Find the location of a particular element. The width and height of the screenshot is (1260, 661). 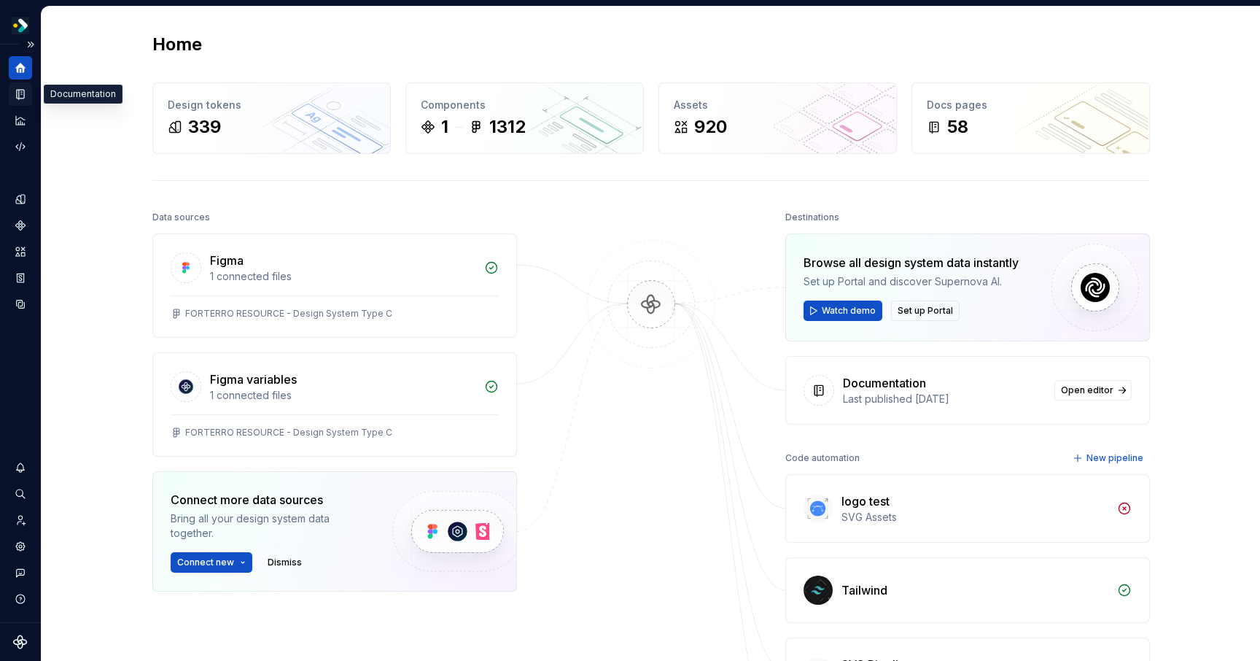

span: New pipeline is located at coordinates (1115, 458).